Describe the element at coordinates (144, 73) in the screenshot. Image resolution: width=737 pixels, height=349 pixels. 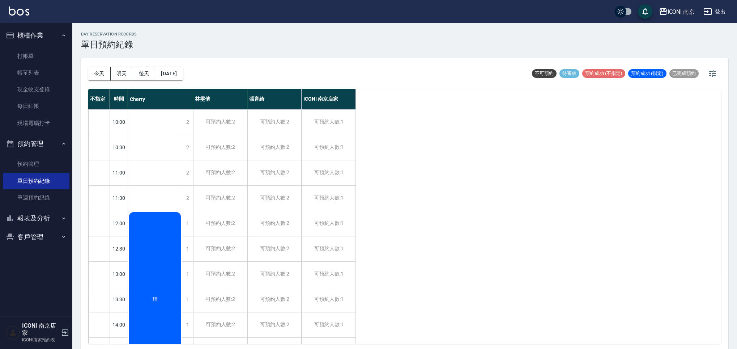
I see `button: 後天` at that location.